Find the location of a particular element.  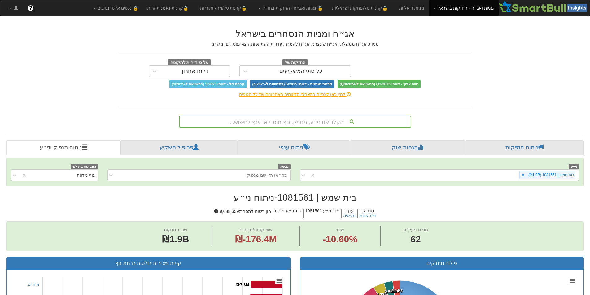

h5: סוג ני״ע : מניות is located at coordinates (288, 213).